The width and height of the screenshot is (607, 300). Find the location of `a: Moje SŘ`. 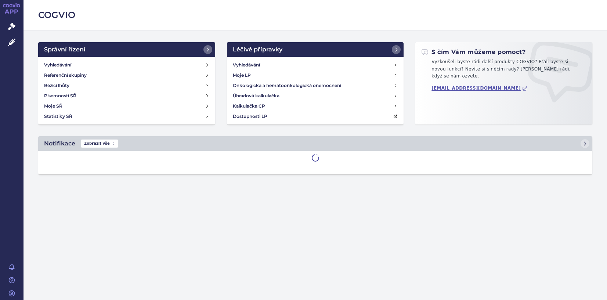

a: Moje SŘ is located at coordinates (127, 106).